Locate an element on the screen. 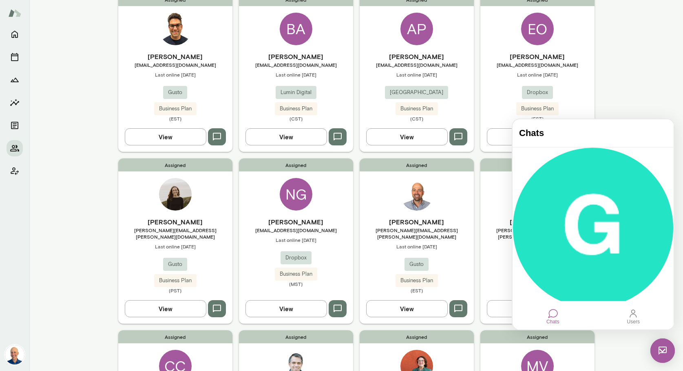 This screenshot has width=683, height=371. div: BA is located at coordinates (296, 29).